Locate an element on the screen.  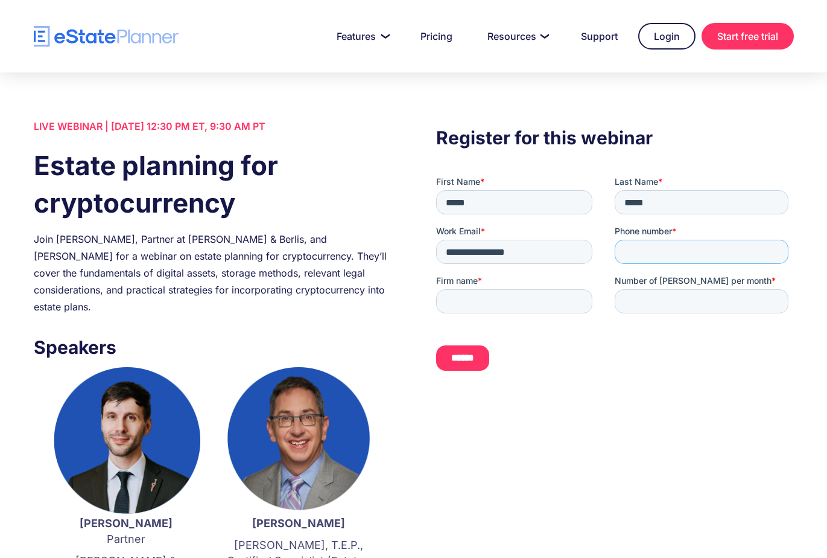
h3: Register for this webinar is located at coordinates (615, 138).